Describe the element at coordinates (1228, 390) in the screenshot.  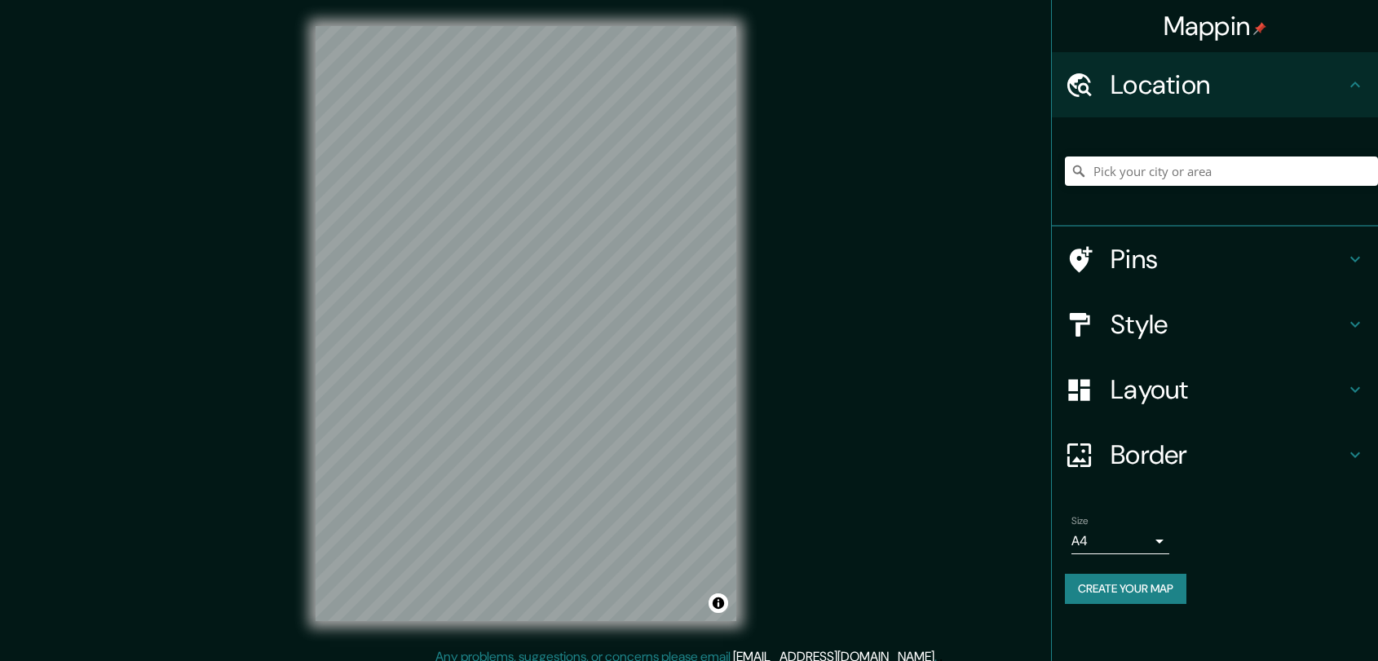
I see `h4: Layout` at that location.